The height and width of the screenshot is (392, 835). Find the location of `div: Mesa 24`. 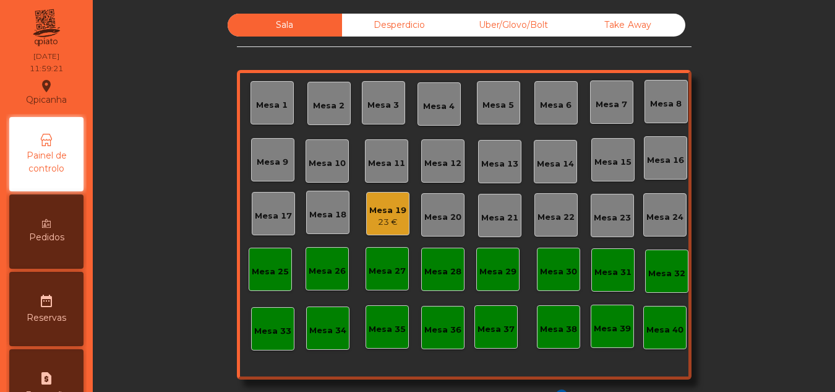

div: Mesa 24 is located at coordinates (665, 217).